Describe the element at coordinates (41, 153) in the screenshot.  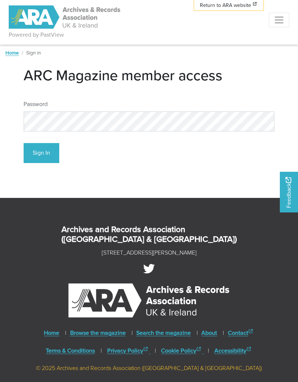
I see `button: Sign In` at that location.